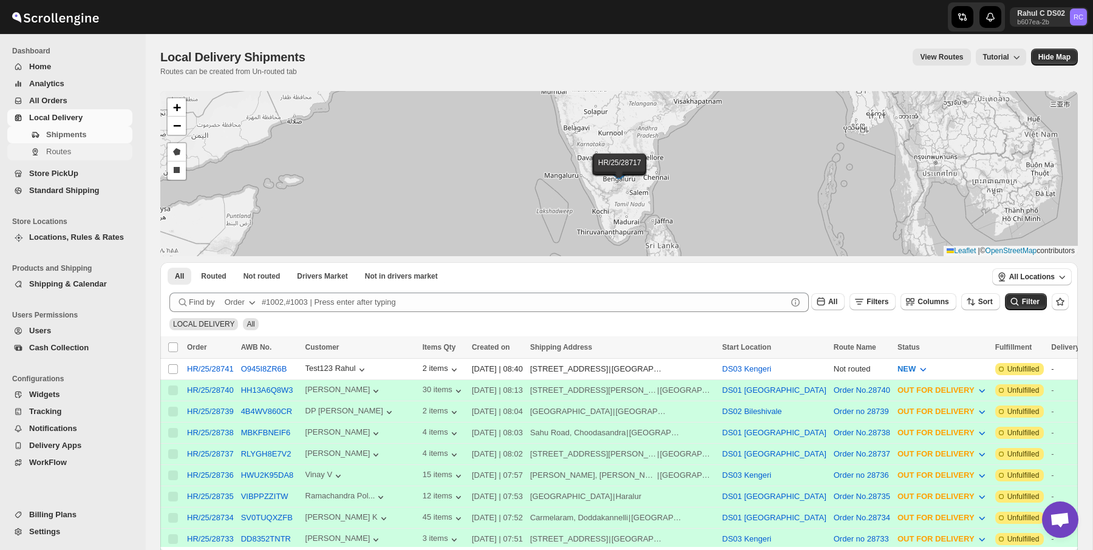 The height and width of the screenshot is (550, 1093). I want to click on button: HR/25/28739, so click(210, 411).